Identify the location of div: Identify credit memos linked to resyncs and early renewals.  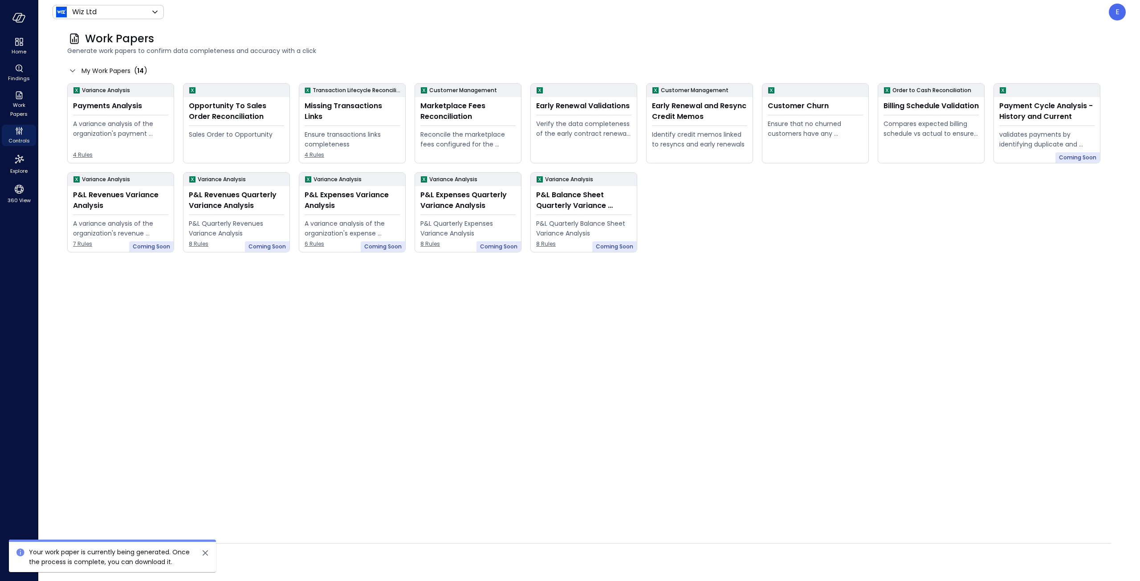
(700, 139).